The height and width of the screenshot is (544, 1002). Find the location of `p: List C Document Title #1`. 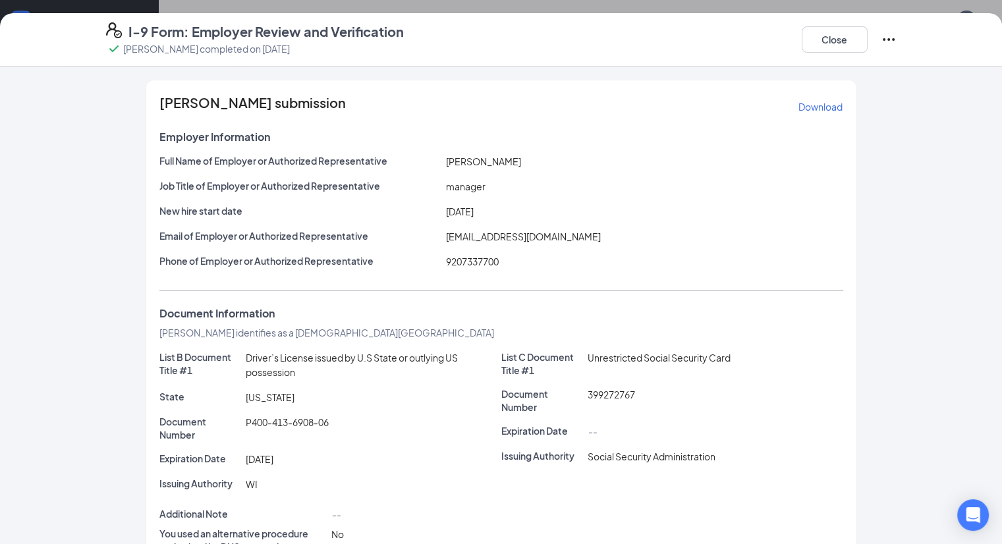

p: List C Document Title #1 is located at coordinates (542, 364).